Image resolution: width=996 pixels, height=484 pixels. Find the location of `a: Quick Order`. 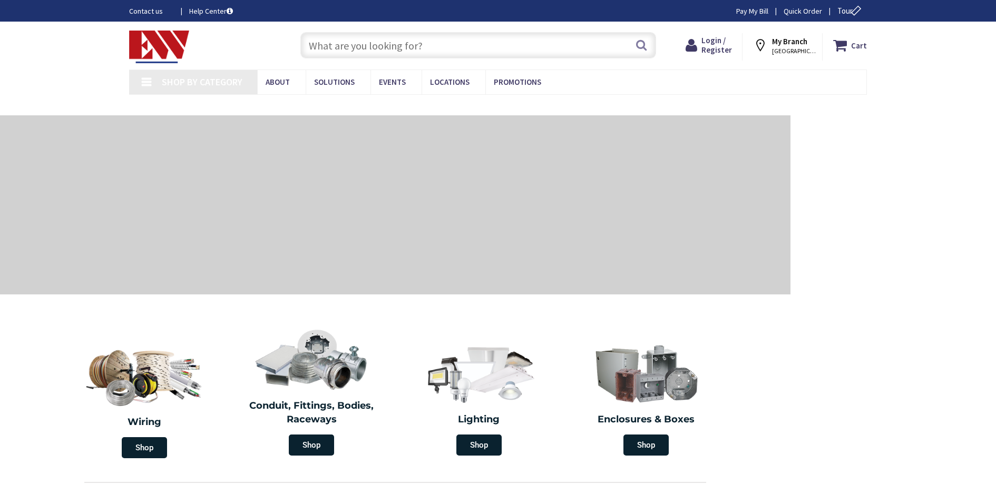

a: Quick Order is located at coordinates (802, 11).